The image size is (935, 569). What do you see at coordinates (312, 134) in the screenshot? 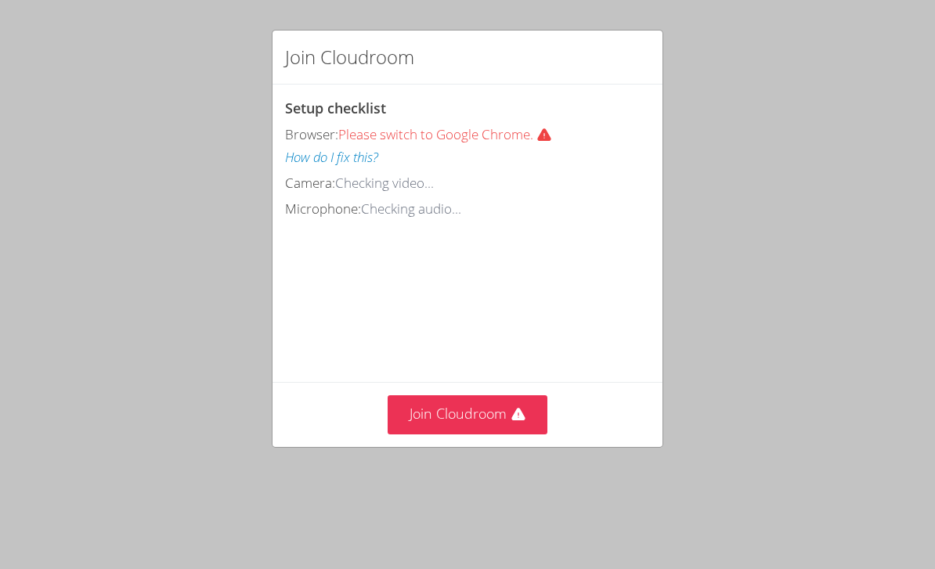
I see `span: Browser:` at bounding box center [312, 134].